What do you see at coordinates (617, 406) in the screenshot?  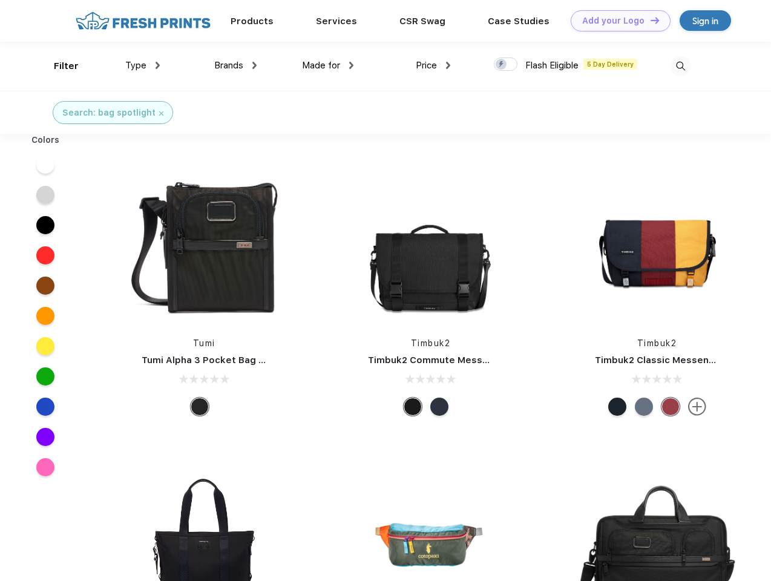 I see `div: Eco Monsoon` at bounding box center [617, 406].